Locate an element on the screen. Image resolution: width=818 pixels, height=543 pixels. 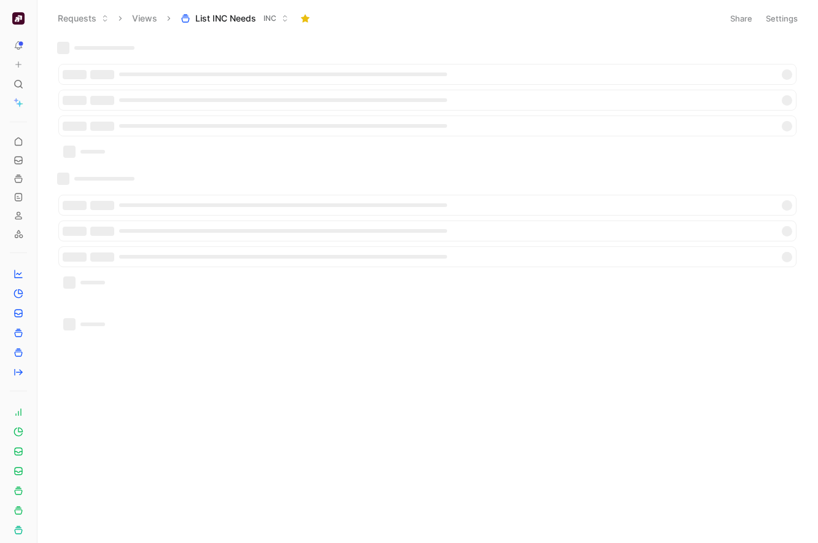
button: Views is located at coordinates (144, 18).